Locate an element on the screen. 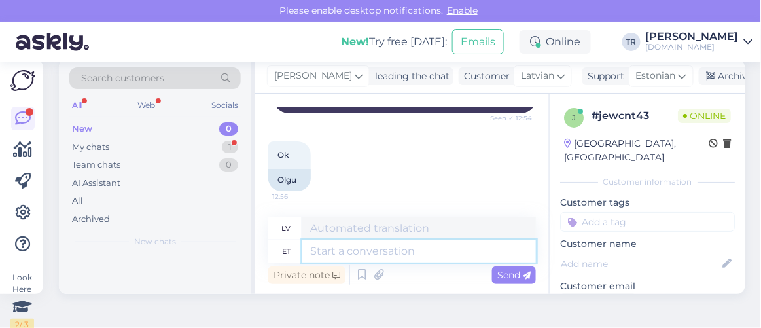 The height and width of the screenshot is (328, 761). span: Search customers is located at coordinates (122, 78).